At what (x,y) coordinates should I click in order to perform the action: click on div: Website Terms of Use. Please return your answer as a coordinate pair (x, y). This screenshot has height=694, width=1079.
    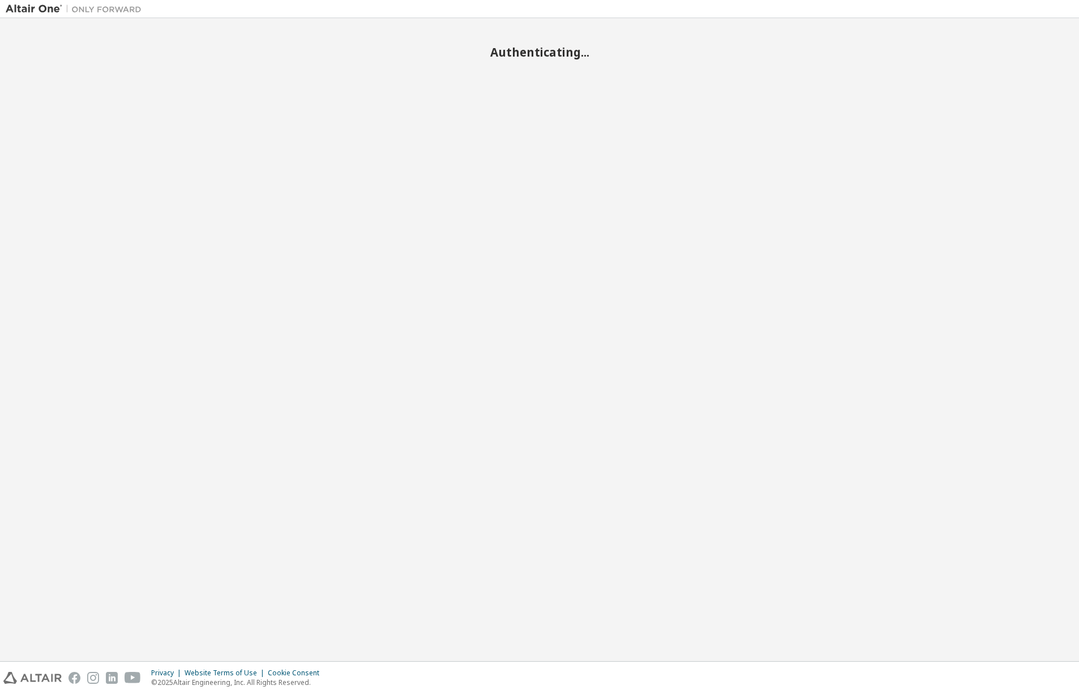
    Looking at the image, I should click on (226, 673).